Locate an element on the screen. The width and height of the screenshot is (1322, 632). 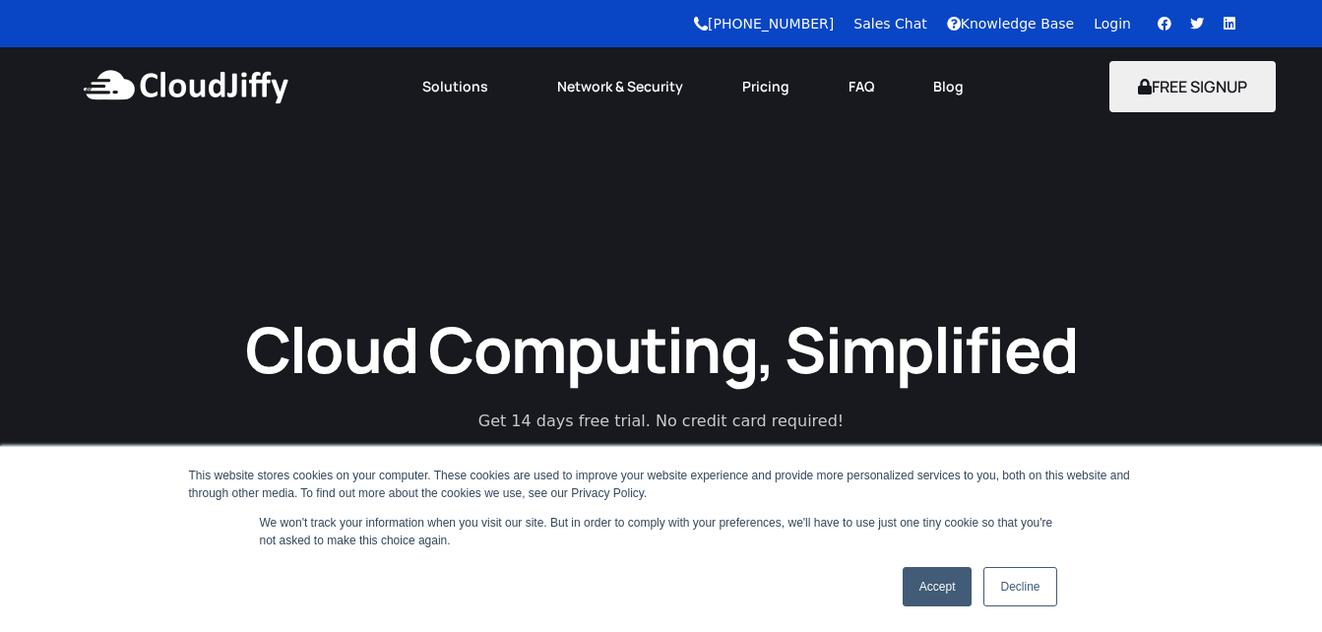
a: Knowledge Base is located at coordinates (1011, 24).